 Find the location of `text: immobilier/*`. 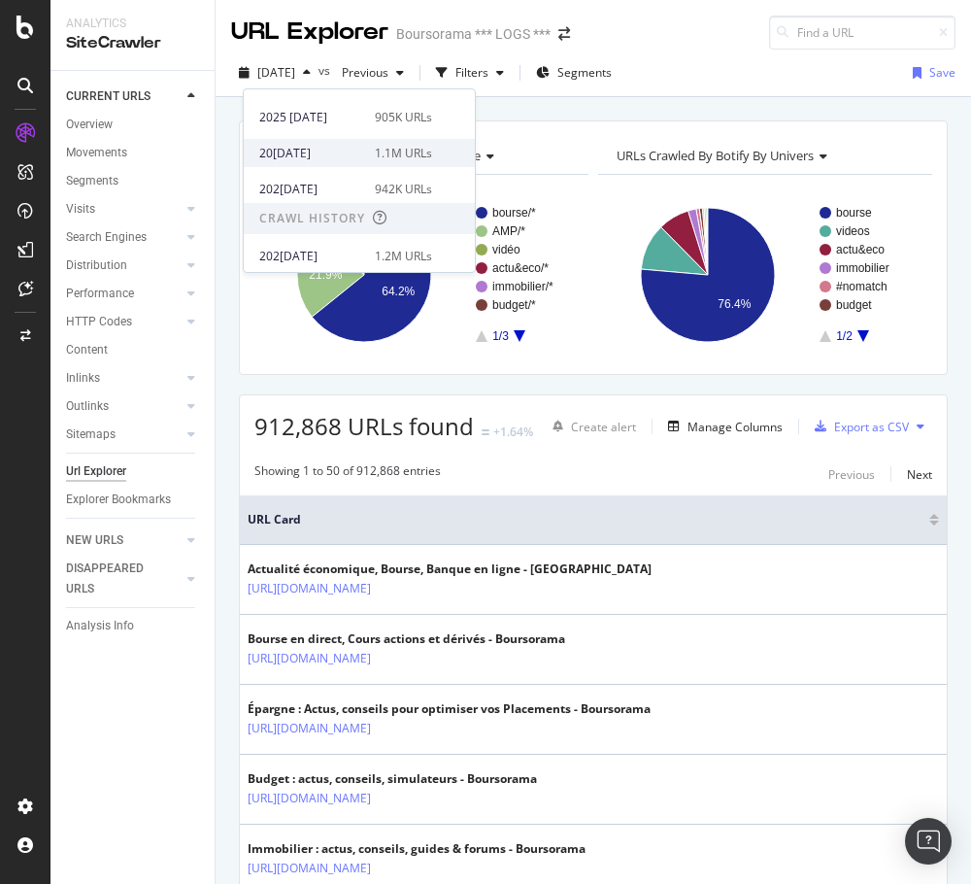

text: immobilier/* is located at coordinates (522, 286).